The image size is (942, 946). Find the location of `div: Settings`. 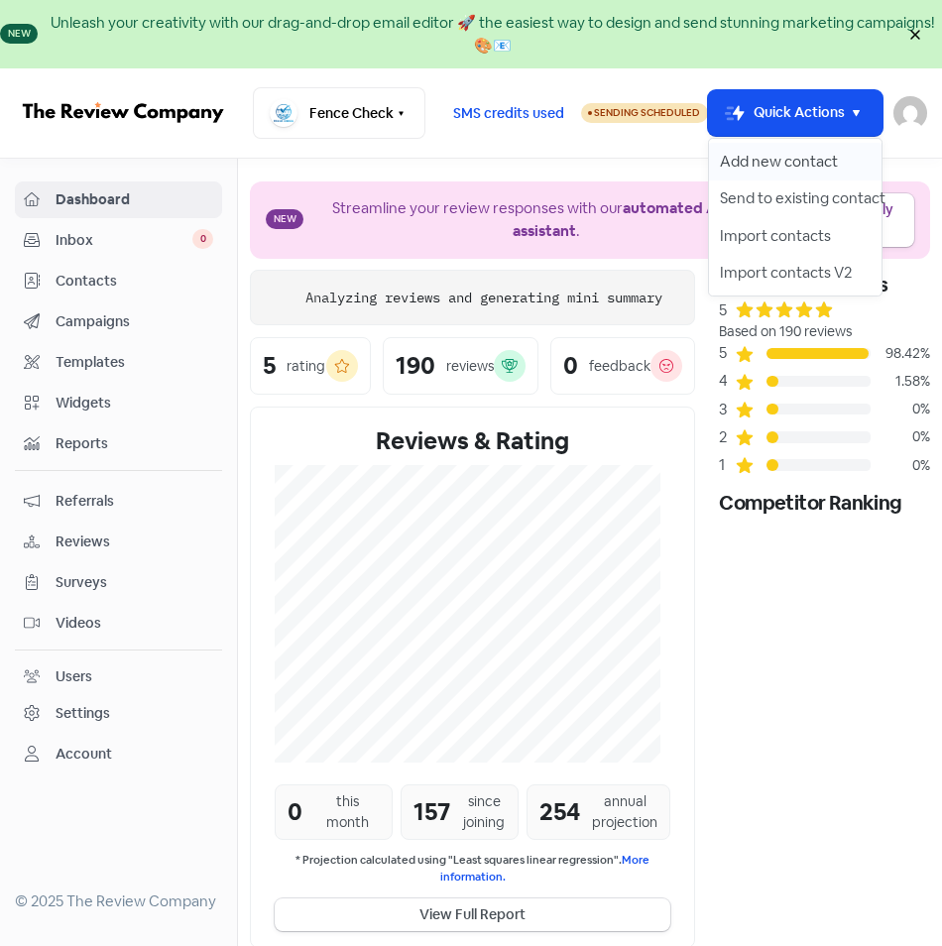

div: Settings is located at coordinates (82, 713).